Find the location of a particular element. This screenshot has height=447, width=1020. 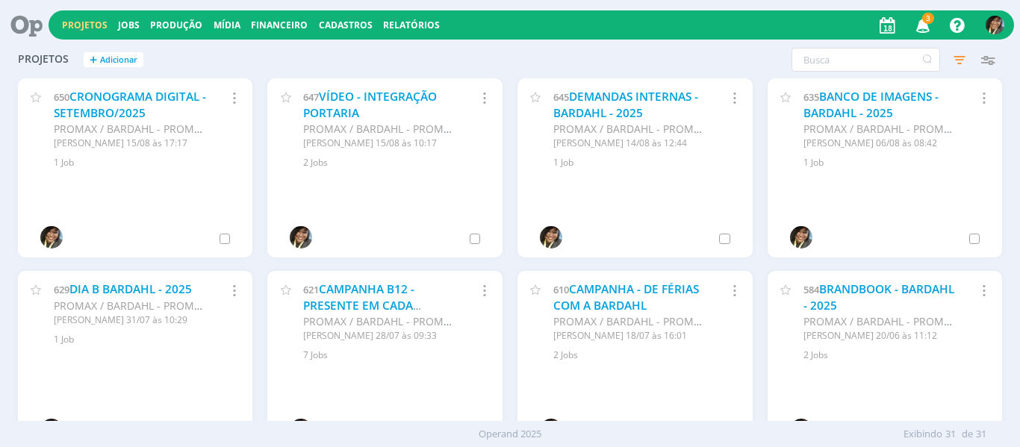

span: 610 is located at coordinates (561, 290).